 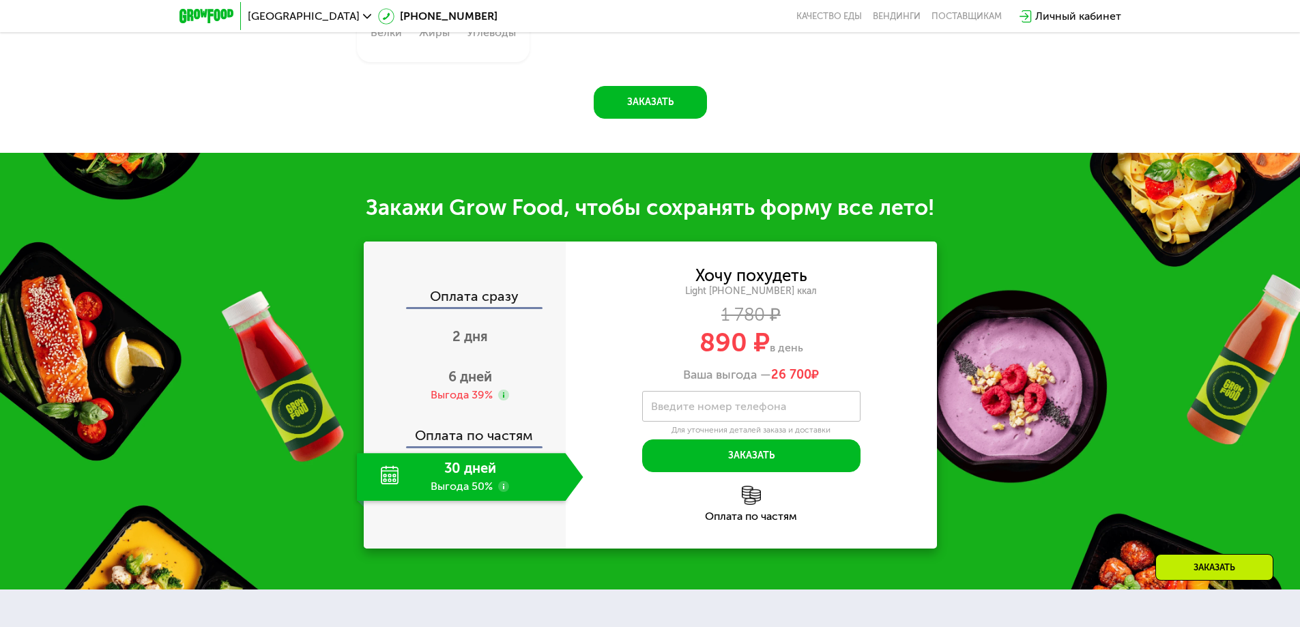 What do you see at coordinates (829, 16) in the screenshot?
I see `a: Качество еды` at bounding box center [829, 16].